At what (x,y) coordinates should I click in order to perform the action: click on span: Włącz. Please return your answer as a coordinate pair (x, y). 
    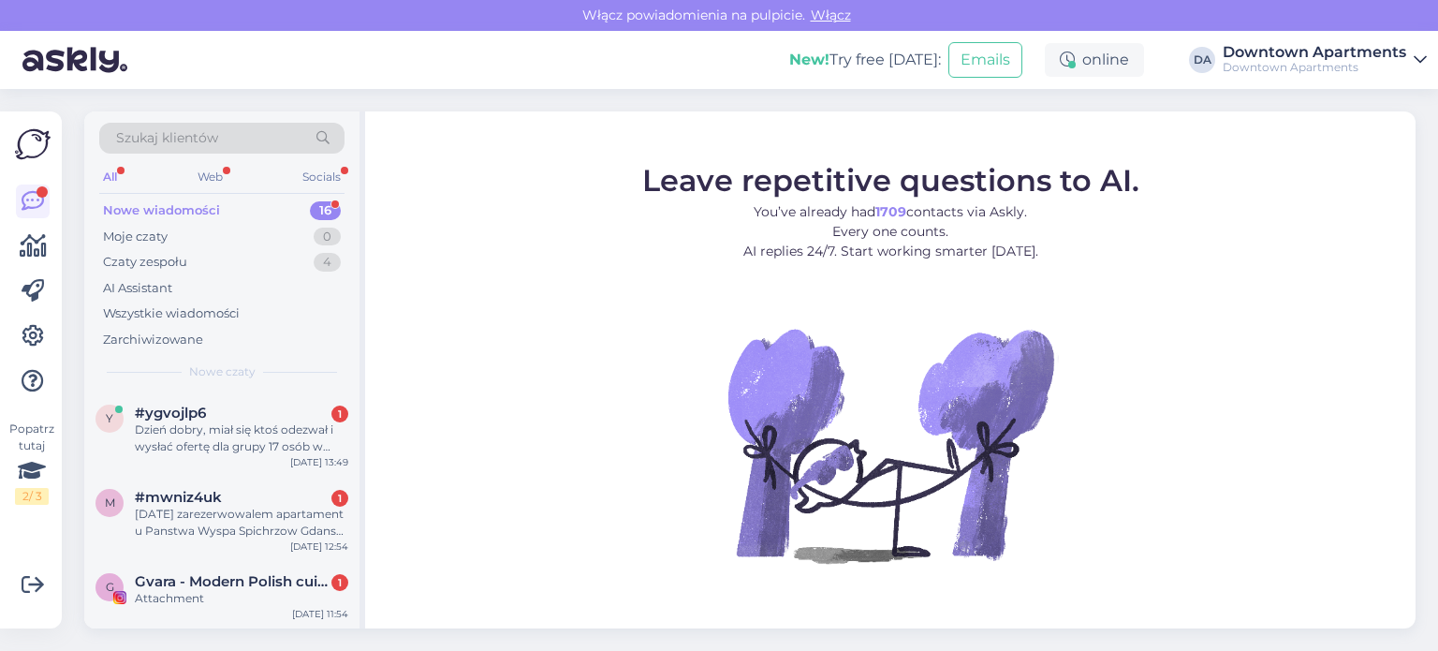
    Looking at the image, I should click on (831, 15).